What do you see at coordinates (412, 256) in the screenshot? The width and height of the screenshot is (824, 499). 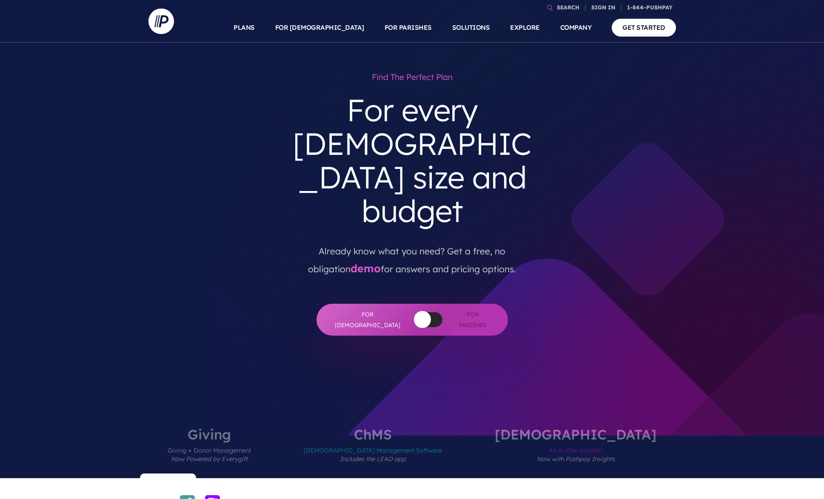 I see `p: Already know what you need? Get a free, no obligation for answers and pricing options.` at bounding box center [412, 256].